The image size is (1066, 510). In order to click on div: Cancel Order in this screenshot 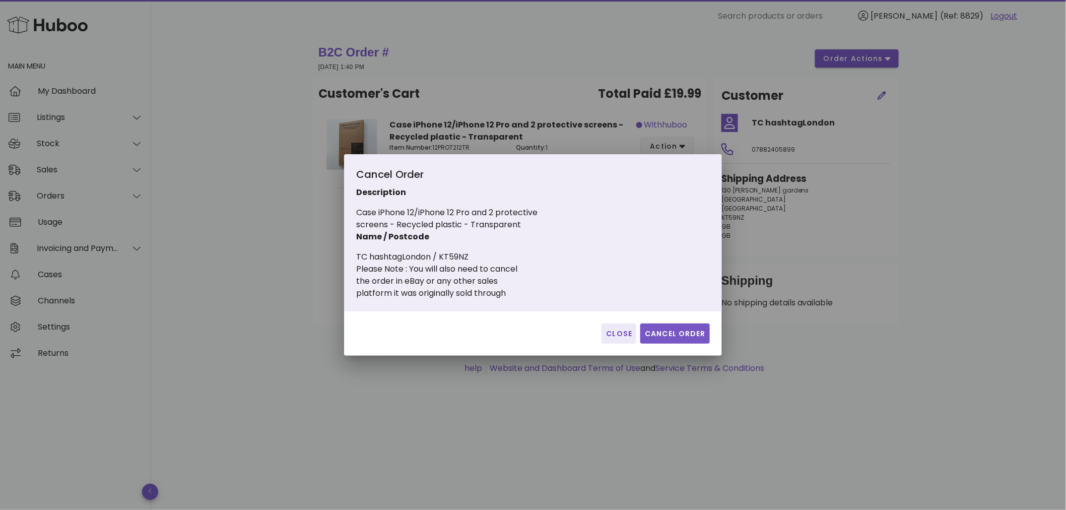, I will do `click(469, 176)`.